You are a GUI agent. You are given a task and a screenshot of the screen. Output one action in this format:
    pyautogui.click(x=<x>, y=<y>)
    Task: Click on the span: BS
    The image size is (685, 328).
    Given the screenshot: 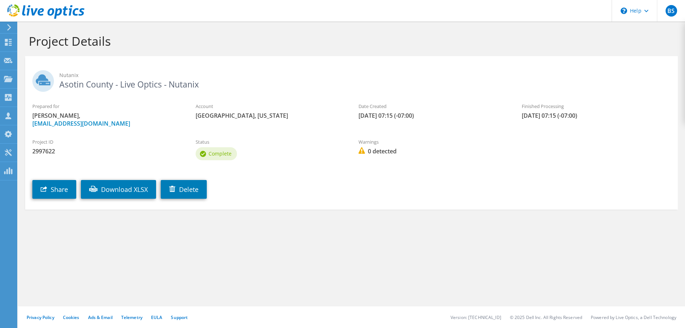 What is the action you would take?
    pyautogui.click(x=671, y=11)
    